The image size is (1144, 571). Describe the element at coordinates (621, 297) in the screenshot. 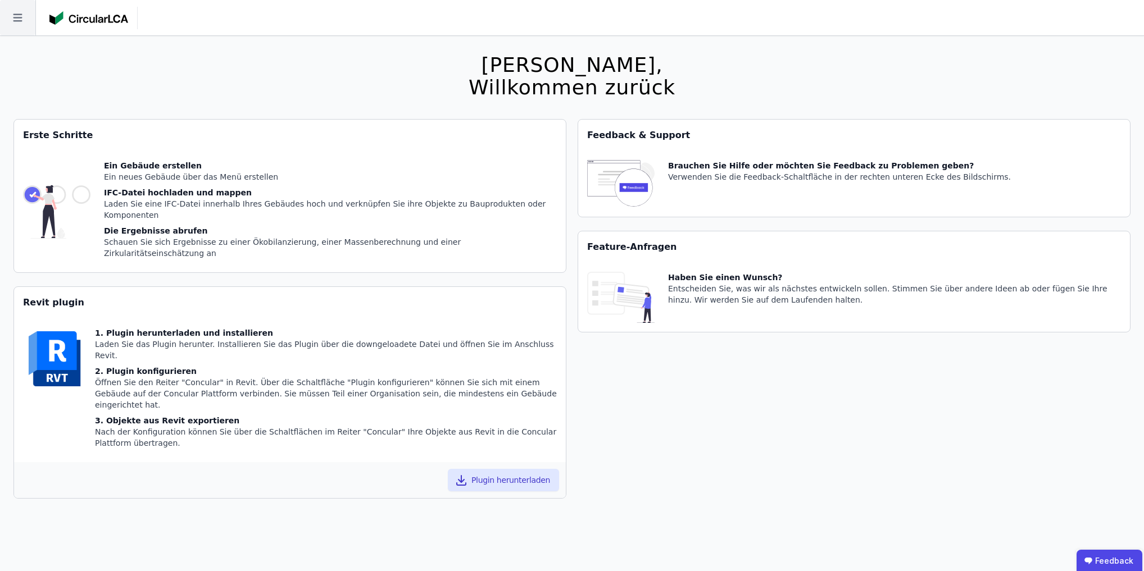

I see `img: feature_request_tile-UiXE1qGU.svg` at that location.